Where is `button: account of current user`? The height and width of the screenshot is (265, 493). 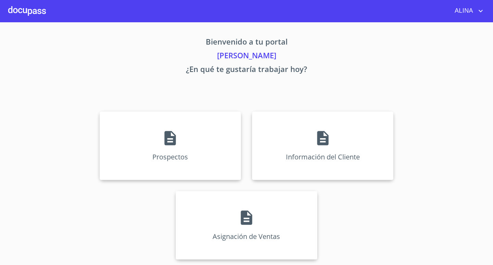 button: account of current user is located at coordinates (467, 11).